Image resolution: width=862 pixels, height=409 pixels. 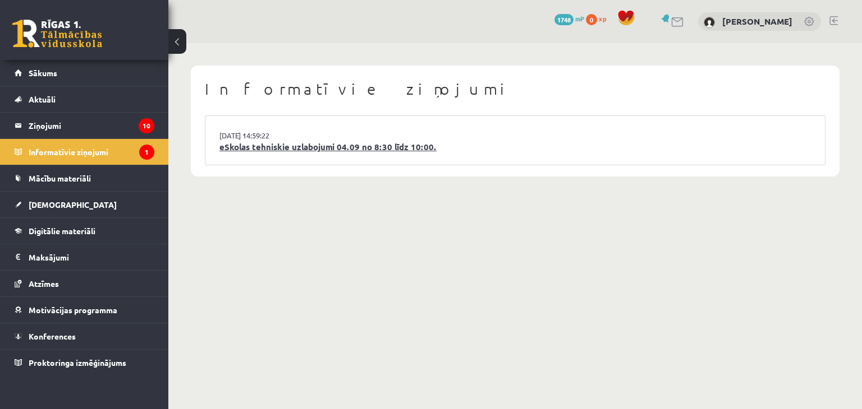 What do you see at coordinates (84, 178) in the screenshot?
I see `a: Mācību materiāli` at bounding box center [84, 178].